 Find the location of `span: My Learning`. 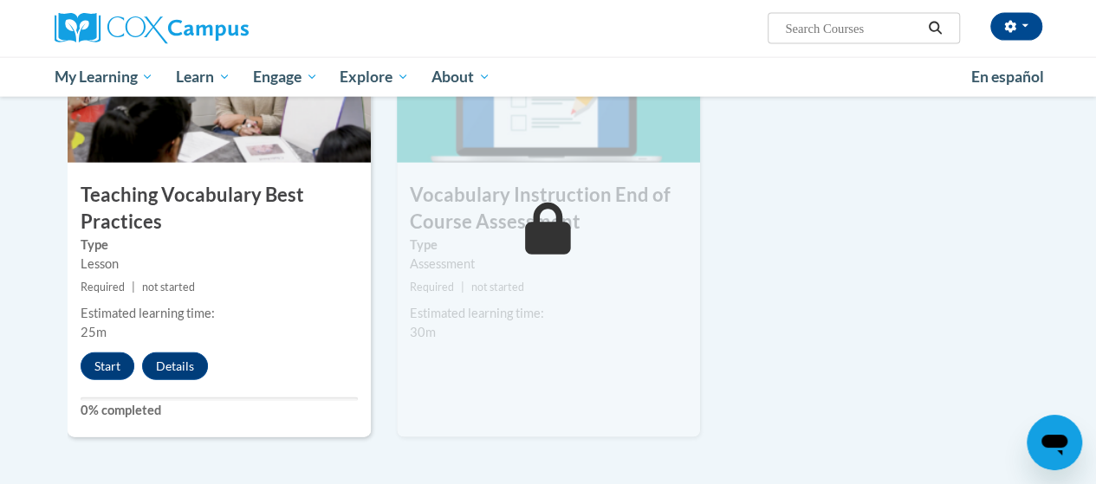

span: My Learning is located at coordinates (103, 77).